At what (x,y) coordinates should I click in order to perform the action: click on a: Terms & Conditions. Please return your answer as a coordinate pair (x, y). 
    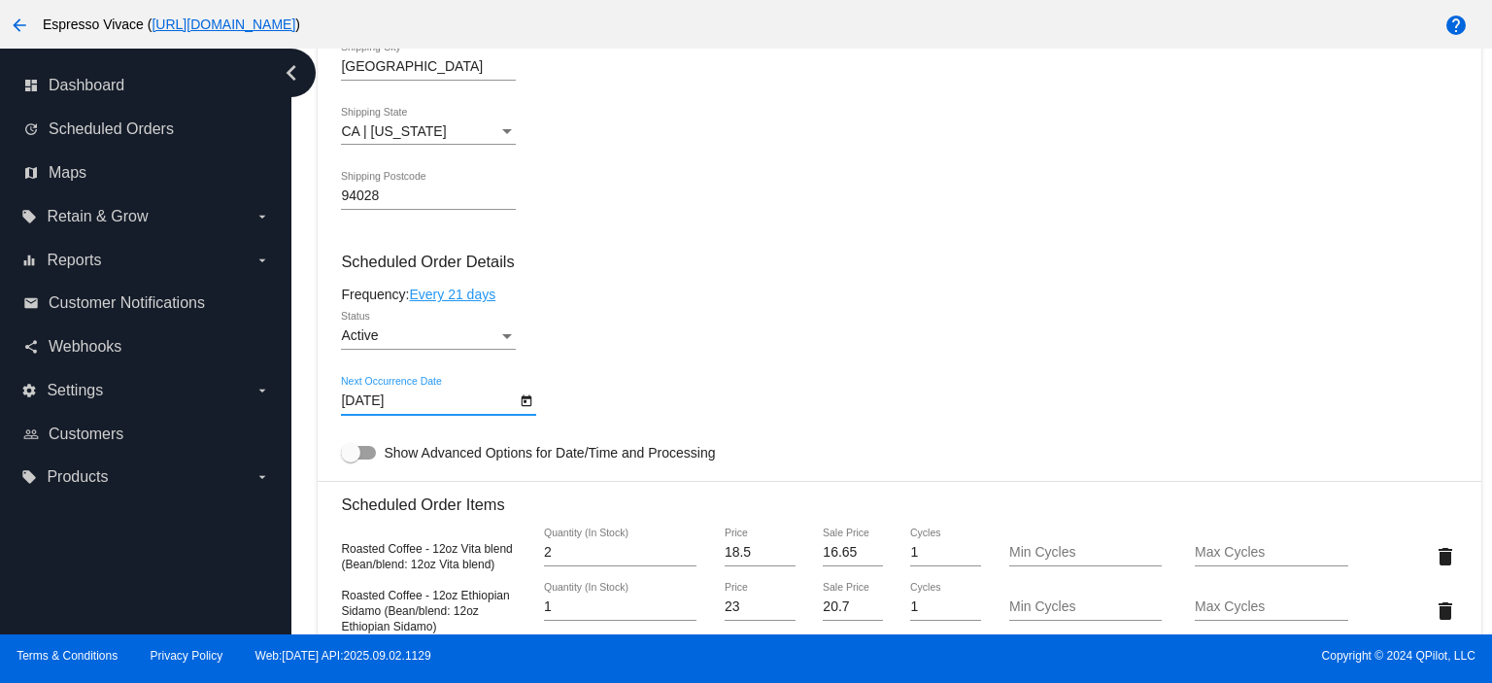
    Looking at the image, I should click on (67, 656).